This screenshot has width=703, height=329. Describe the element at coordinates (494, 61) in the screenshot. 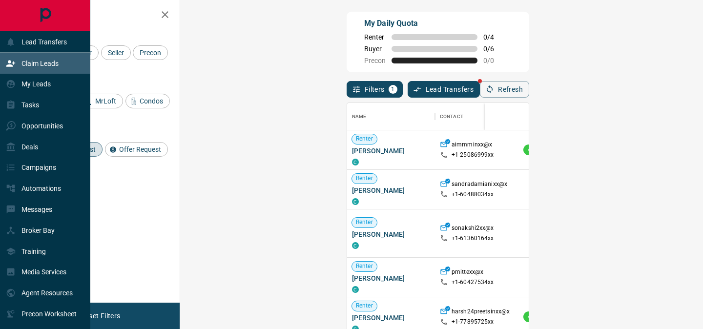

I see `span: 0 / 0` at that location.